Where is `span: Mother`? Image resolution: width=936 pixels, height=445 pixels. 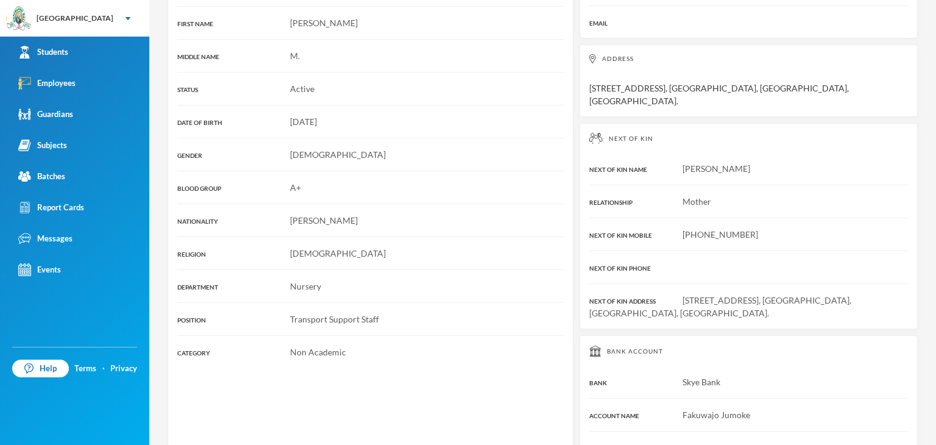 span: Mother is located at coordinates (697, 201).